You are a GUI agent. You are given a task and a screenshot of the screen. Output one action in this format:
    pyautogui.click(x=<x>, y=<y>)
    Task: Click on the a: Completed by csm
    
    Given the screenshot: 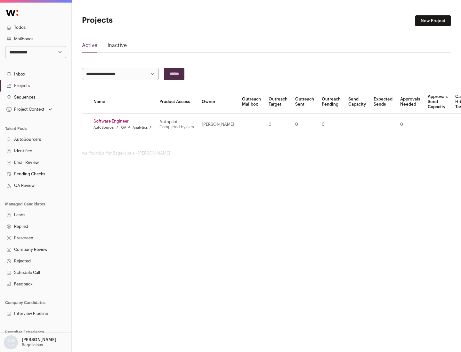 What is the action you would take?
    pyautogui.click(x=177, y=127)
    